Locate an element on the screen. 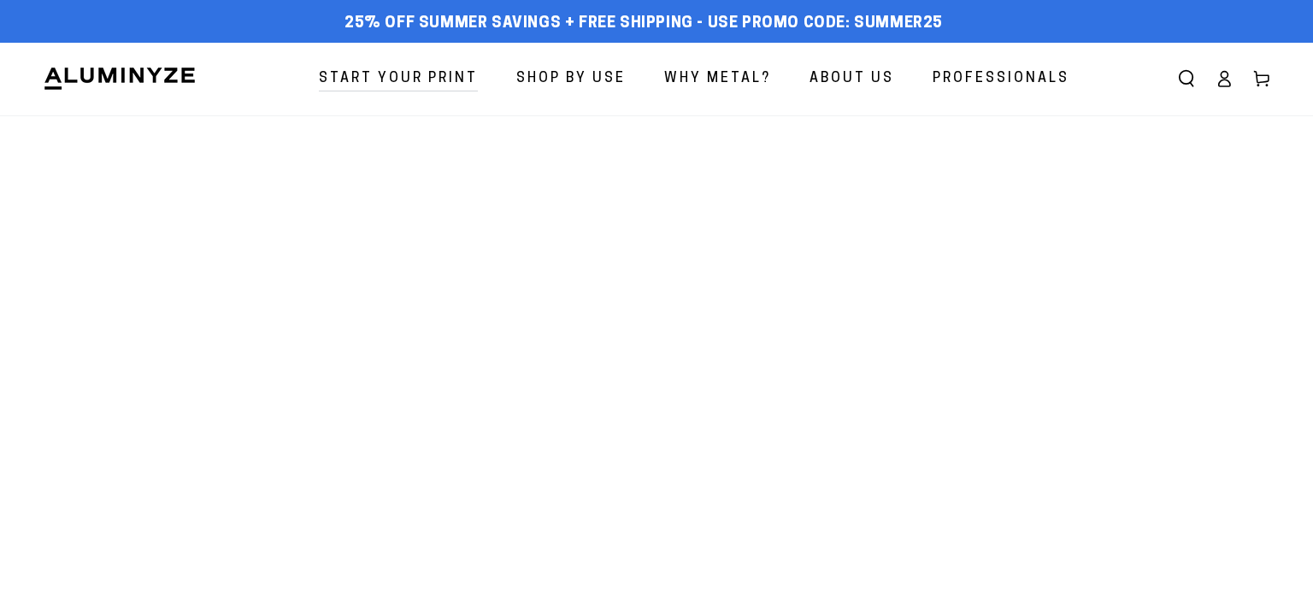  a: Why Metal? is located at coordinates (717, 79).